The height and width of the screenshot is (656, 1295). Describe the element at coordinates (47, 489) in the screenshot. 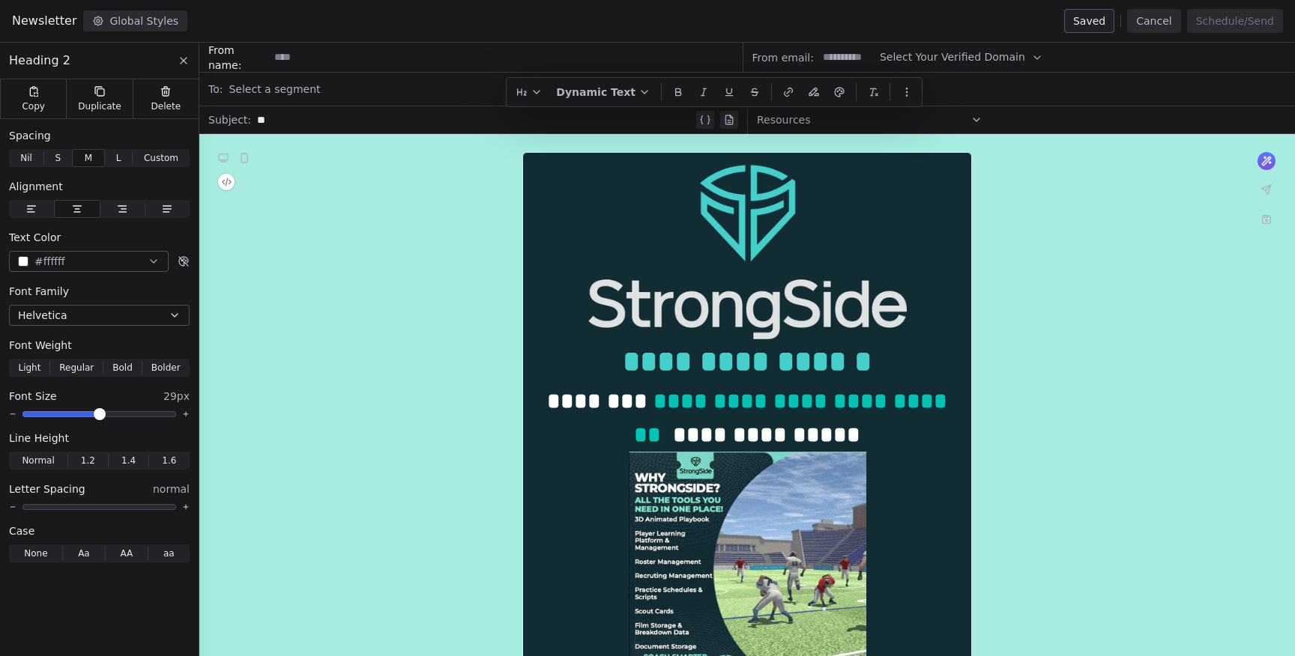

I see `span: Letter Spacing` at that location.